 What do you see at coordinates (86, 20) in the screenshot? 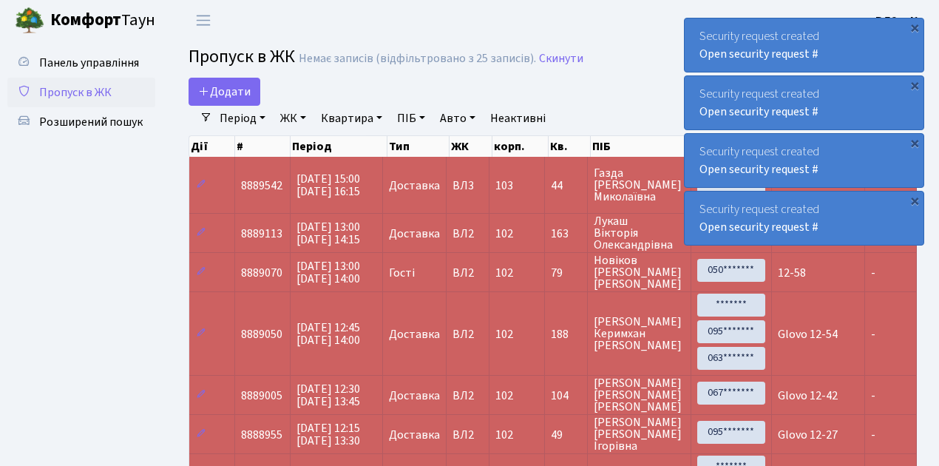
I see `b: Комфорт` at bounding box center [86, 20].